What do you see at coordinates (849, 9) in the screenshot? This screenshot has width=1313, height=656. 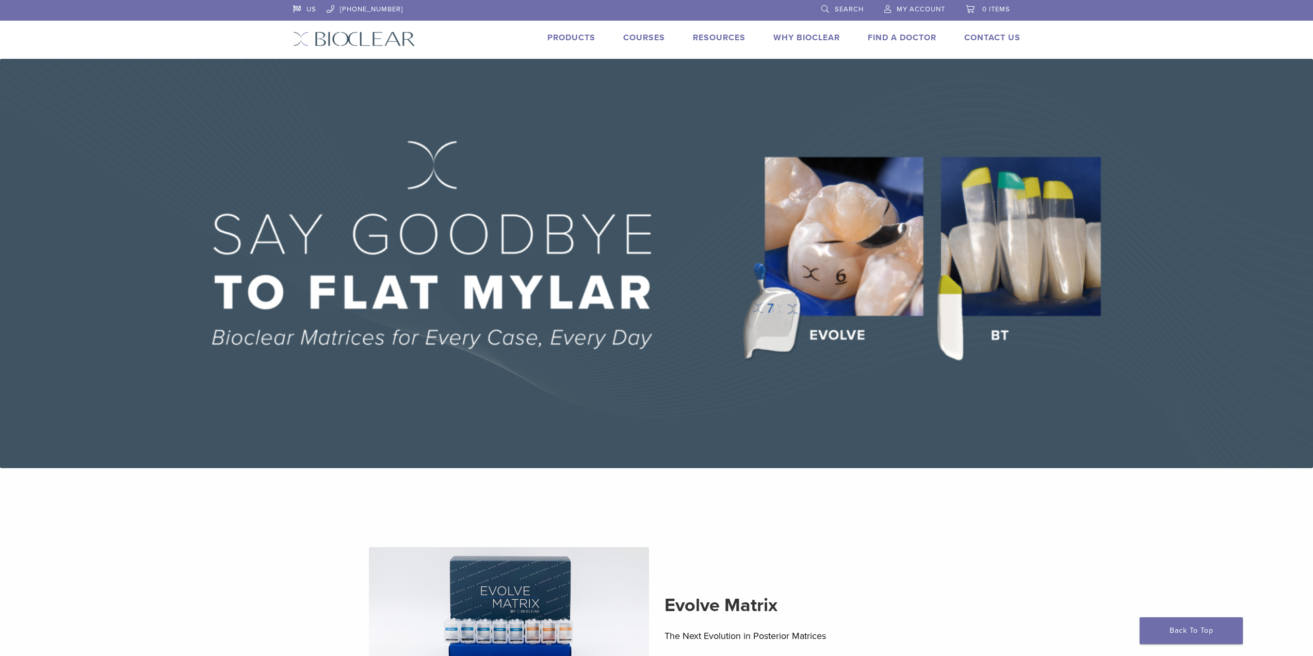 I see `span: Search` at bounding box center [849, 9].